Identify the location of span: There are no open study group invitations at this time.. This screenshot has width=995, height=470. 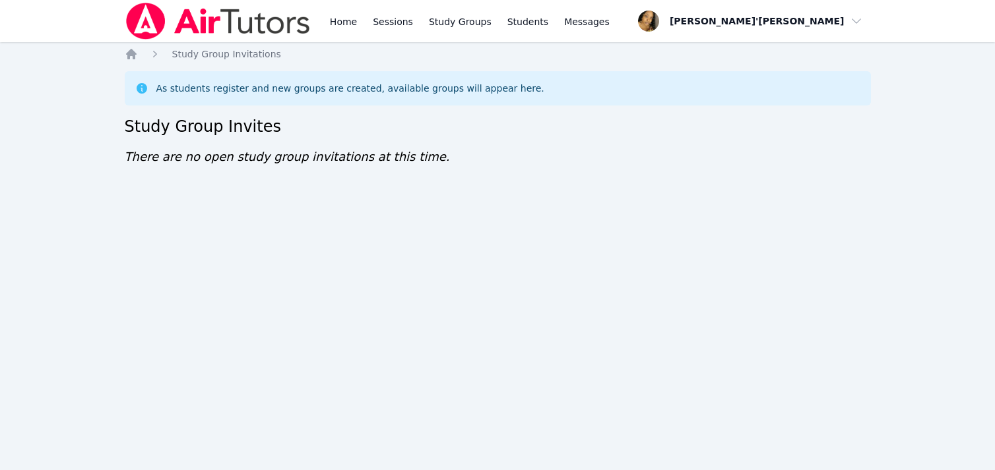
(287, 156).